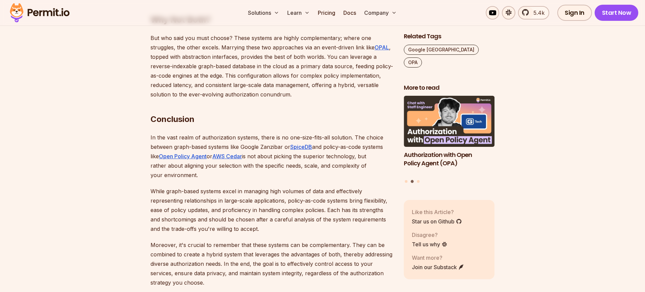  What do you see at coordinates (263, 13) in the screenshot?
I see `button: Solutions` at bounding box center [263, 13].